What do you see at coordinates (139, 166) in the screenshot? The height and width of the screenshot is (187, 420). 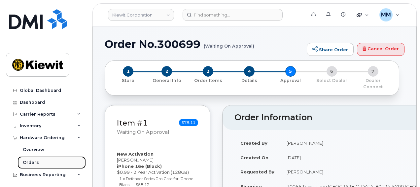 I see `strong: iPhone 16e (Black)` at bounding box center [139, 166].